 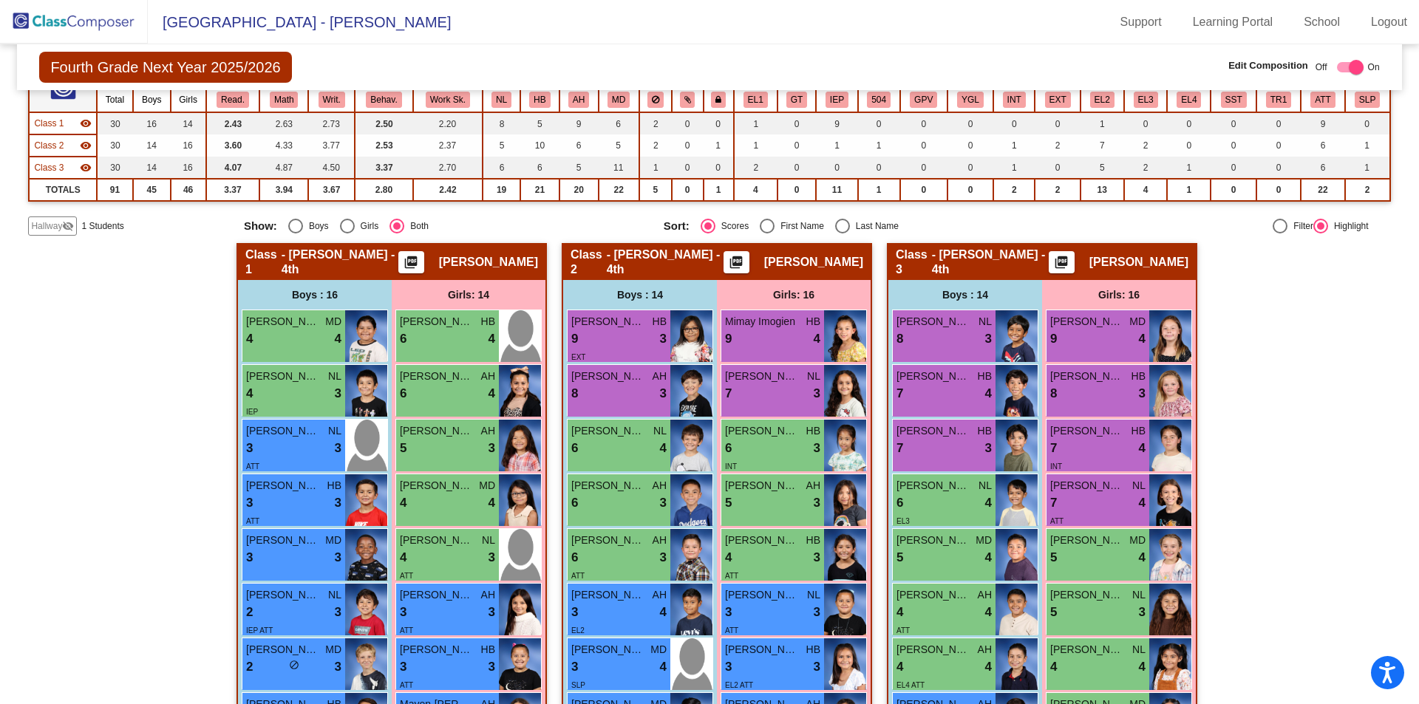 What do you see at coordinates (687, 100) in the screenshot?
I see `th: Keep with students` at bounding box center [687, 100].